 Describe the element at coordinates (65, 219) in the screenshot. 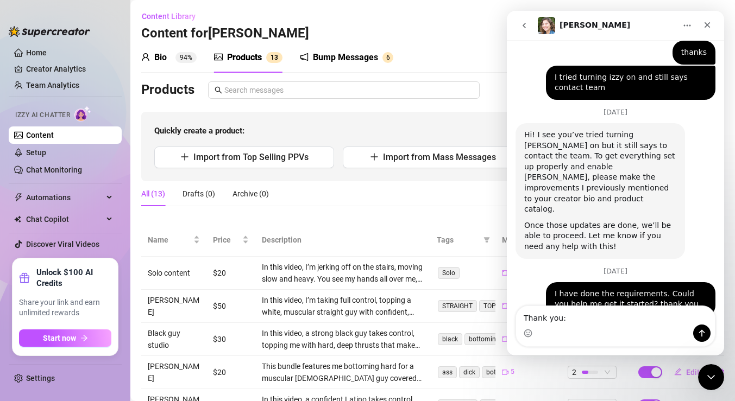

I see `span: Chat Copilot` at that location.